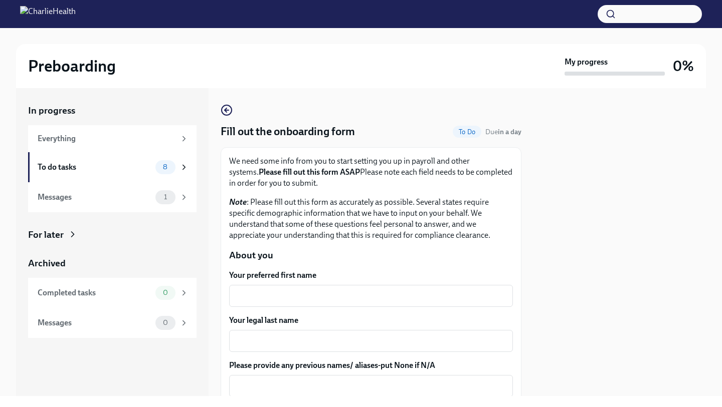 The width and height of the screenshot is (722, 407). I want to click on span: To Do, so click(467, 132).